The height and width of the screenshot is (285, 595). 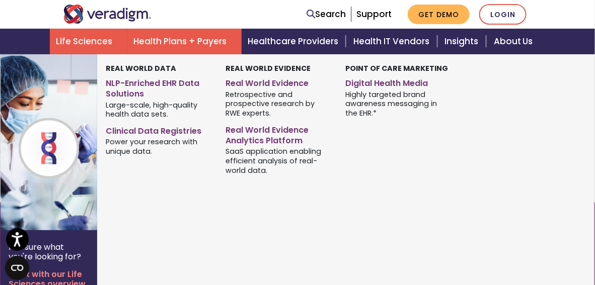 What do you see at coordinates (184, 41) in the screenshot?
I see `a: Health Plans + Payers` at bounding box center [184, 41].